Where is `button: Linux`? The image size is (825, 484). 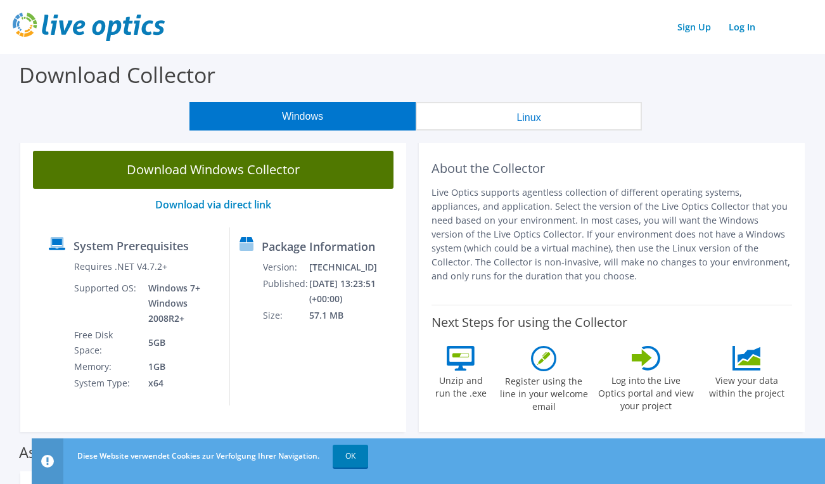
button: Linux is located at coordinates (528, 116).